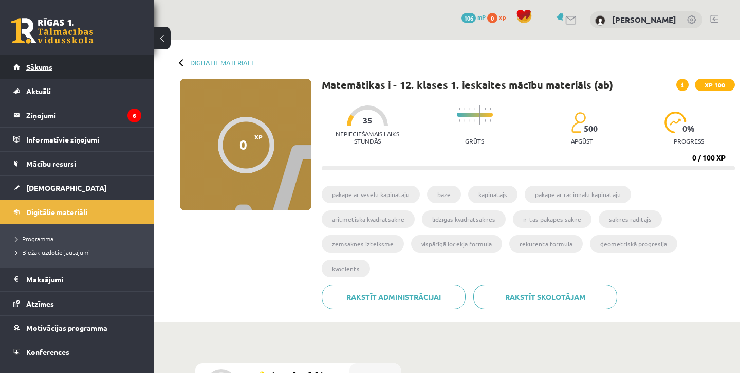  I want to click on li: ģeometriskā progresija, so click(634, 244).